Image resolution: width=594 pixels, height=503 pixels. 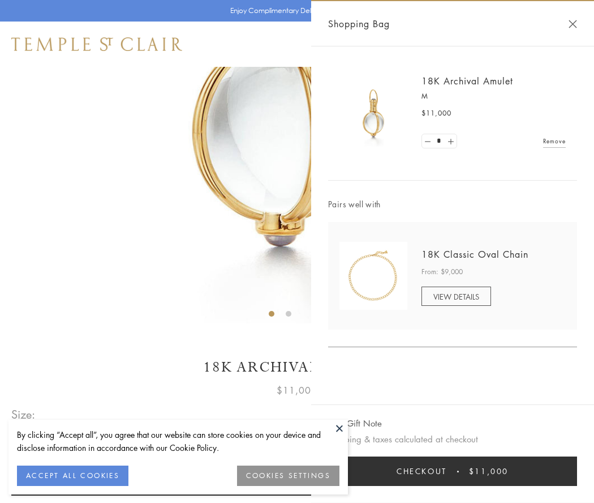 I want to click on button: Close Shopping Bag, so click(x=573, y=24).